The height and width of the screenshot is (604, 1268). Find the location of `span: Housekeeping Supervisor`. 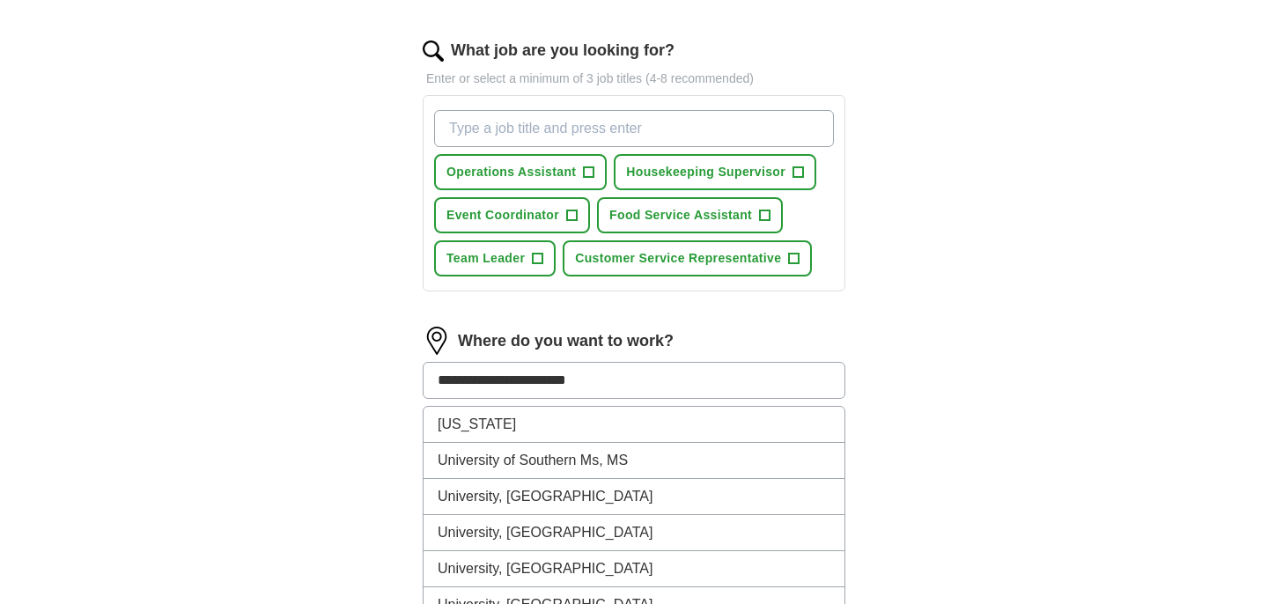

span: Housekeeping Supervisor is located at coordinates (705, 172).